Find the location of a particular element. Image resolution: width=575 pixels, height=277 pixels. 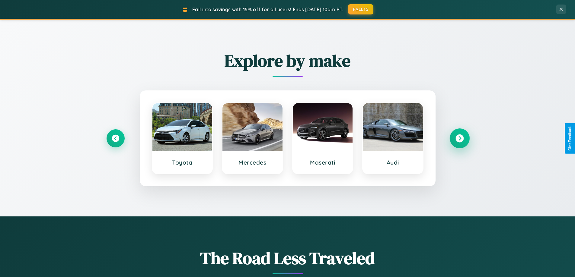

h3: Maserati is located at coordinates (323, 163).